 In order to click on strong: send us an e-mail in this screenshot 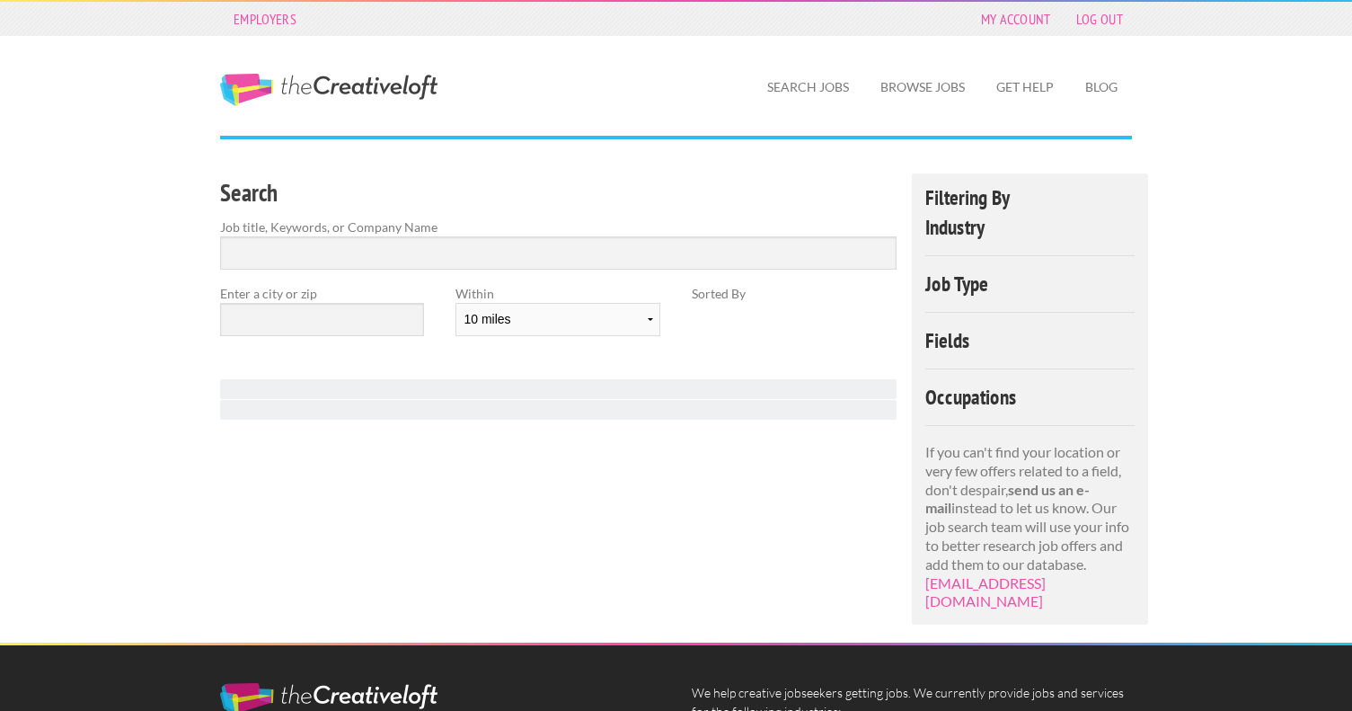, I will do `click(1007, 499)`.